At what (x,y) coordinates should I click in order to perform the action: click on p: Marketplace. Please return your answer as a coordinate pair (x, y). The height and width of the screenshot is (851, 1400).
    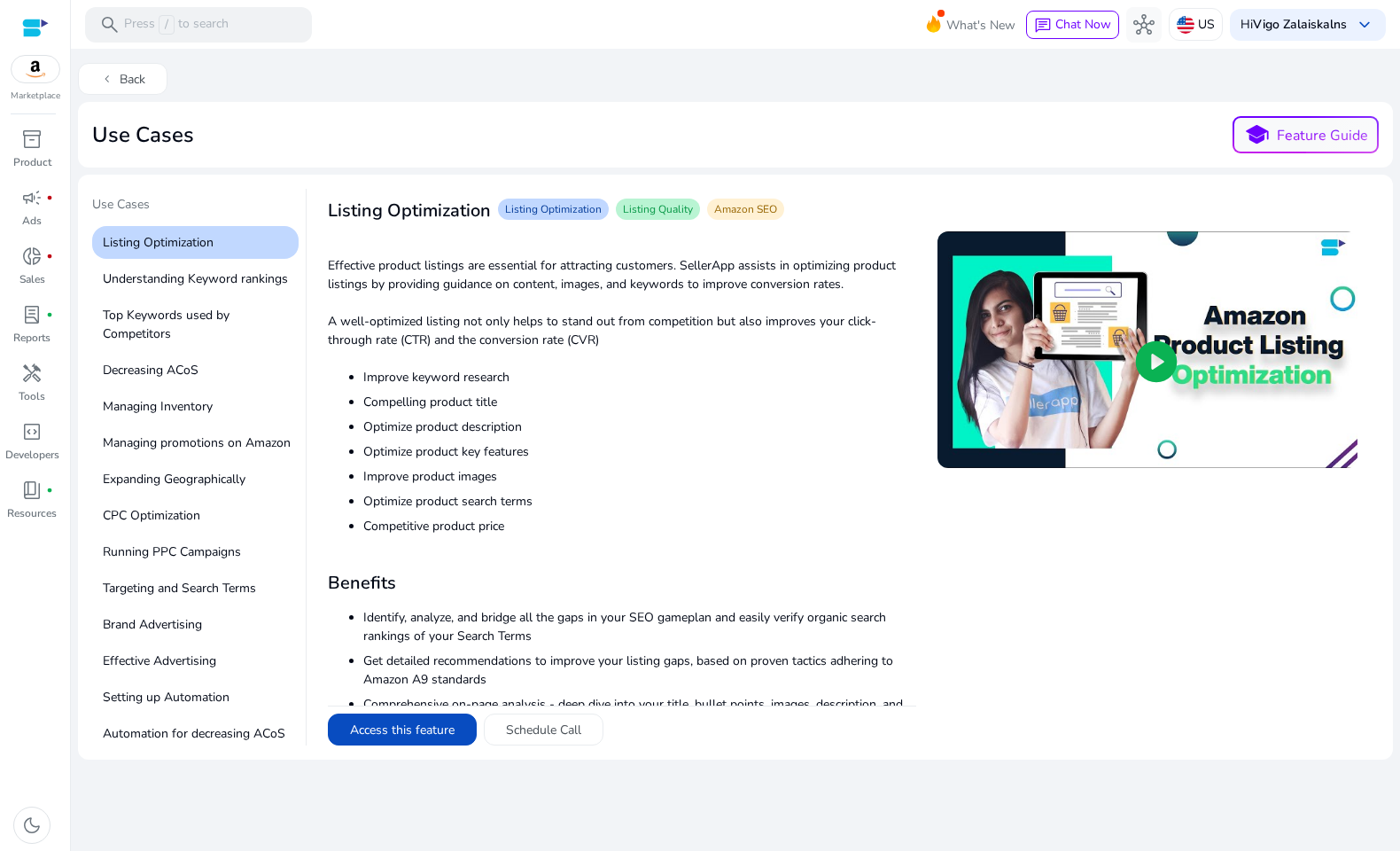
    Looking at the image, I should click on (35, 95).